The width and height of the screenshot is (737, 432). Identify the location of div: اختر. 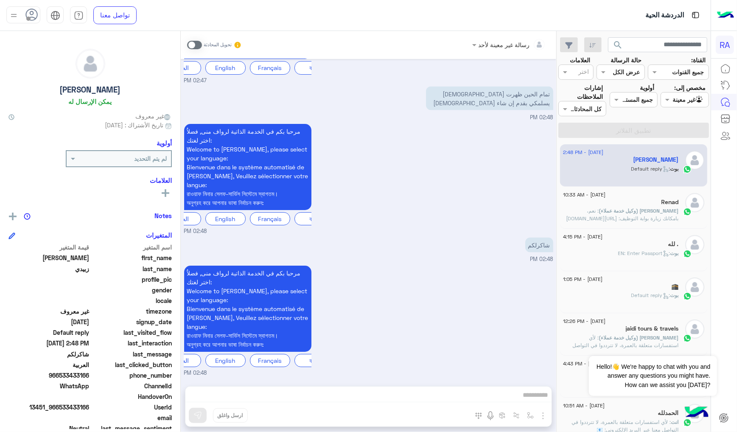
(584, 73).